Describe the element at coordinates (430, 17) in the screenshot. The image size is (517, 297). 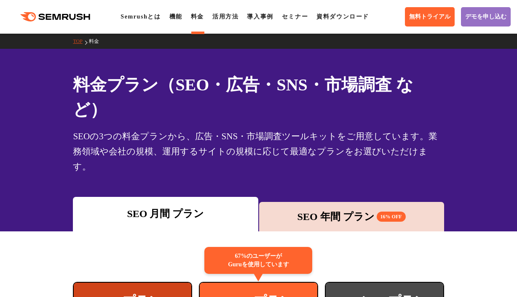
I see `a: 無料トライアル` at that location.